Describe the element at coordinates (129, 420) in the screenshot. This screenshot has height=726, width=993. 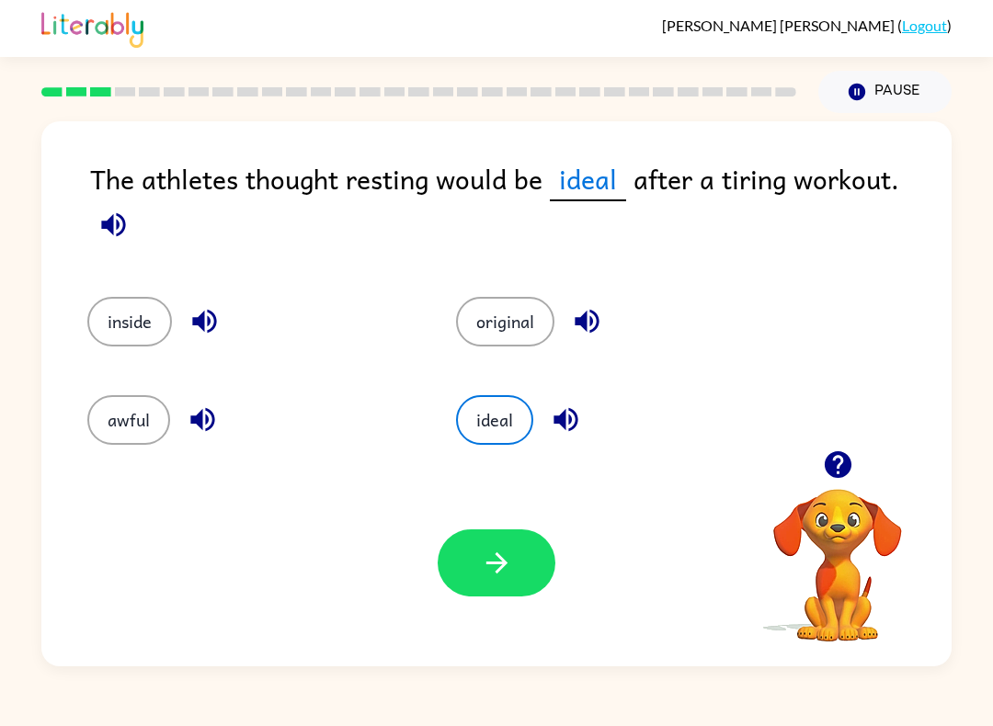
I see `button: awful` at that location.